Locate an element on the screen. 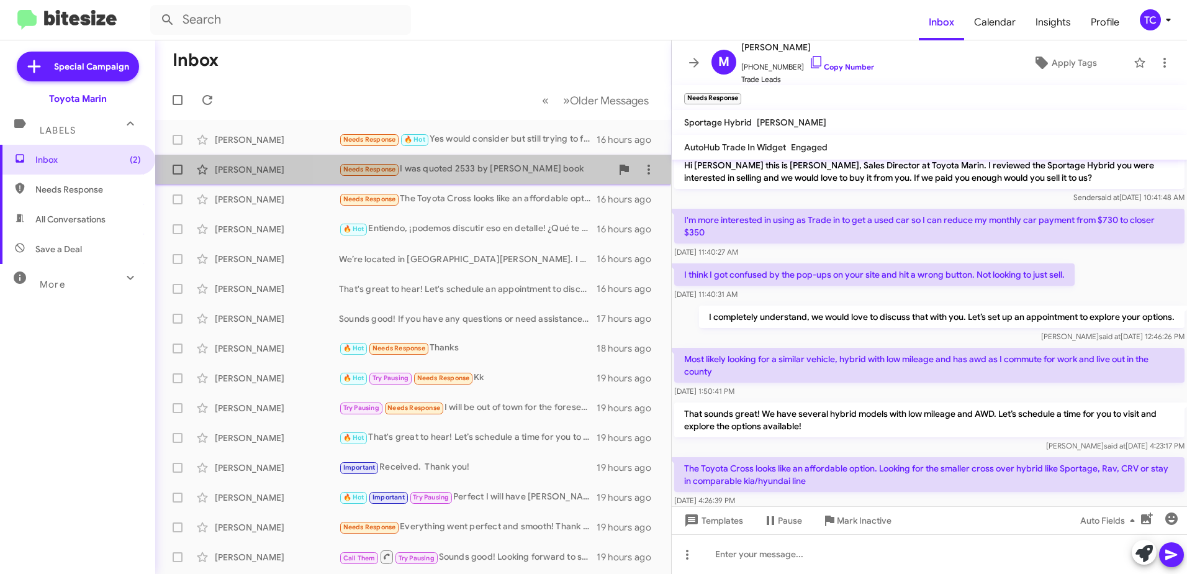 This screenshot has width=1187, height=574. span: Pause is located at coordinates (790, 520).